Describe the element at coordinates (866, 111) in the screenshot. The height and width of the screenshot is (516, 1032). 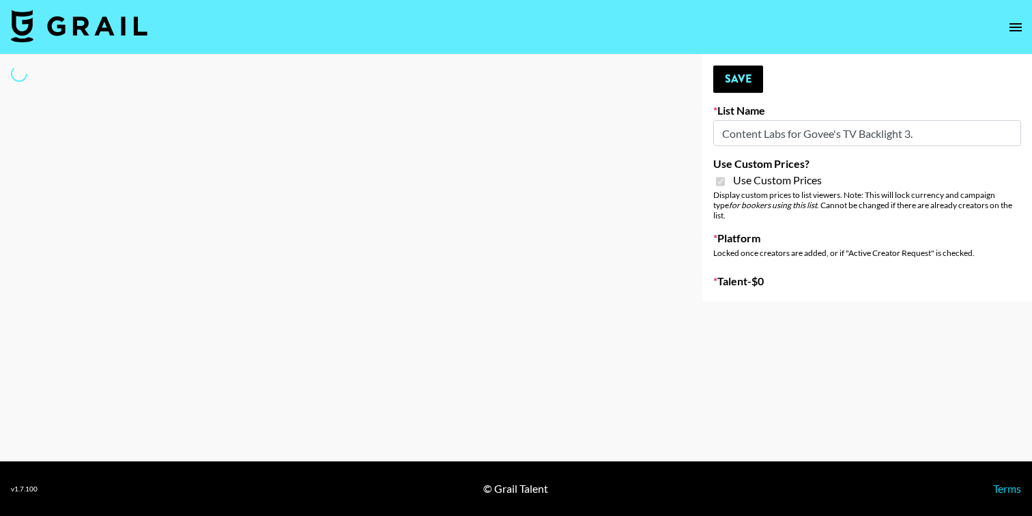
I see `label: List Name` at that location.